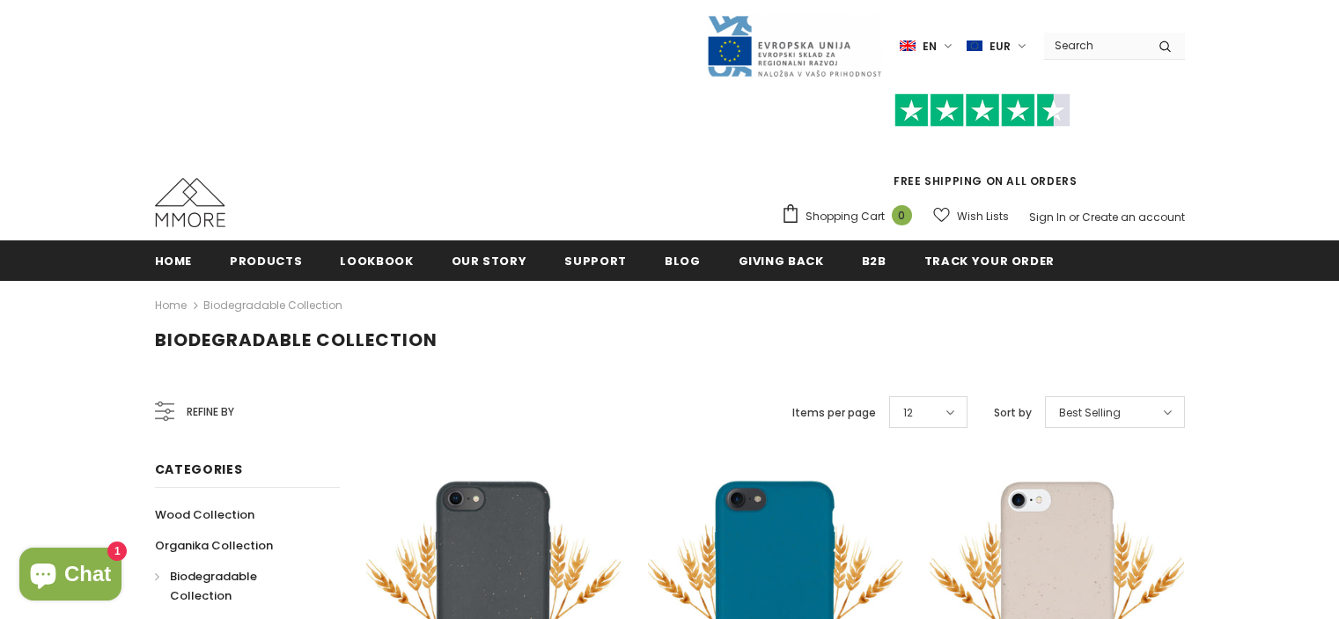  What do you see at coordinates (1094, 45) in the screenshot?
I see `input: Search Site` at bounding box center [1094, 45].